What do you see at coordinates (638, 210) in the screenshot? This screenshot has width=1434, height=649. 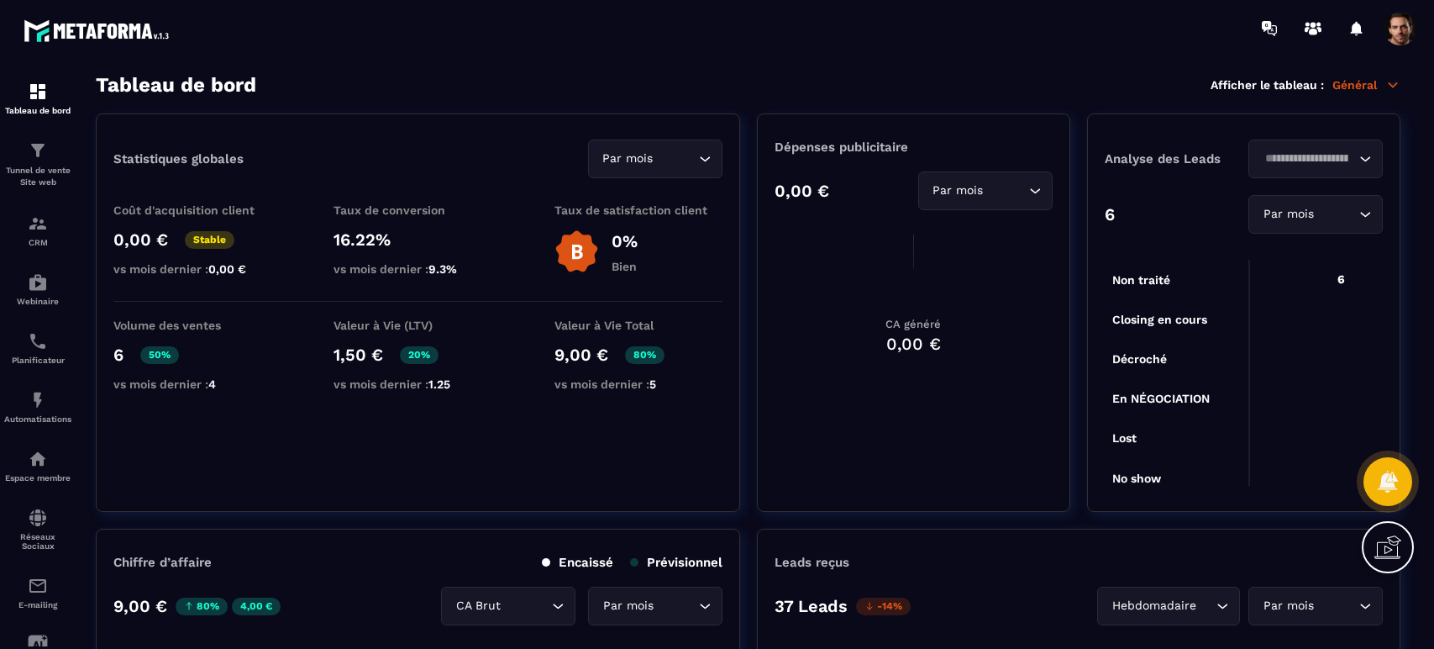 I see `p: Taux de satisfaction client` at bounding box center [638, 210].